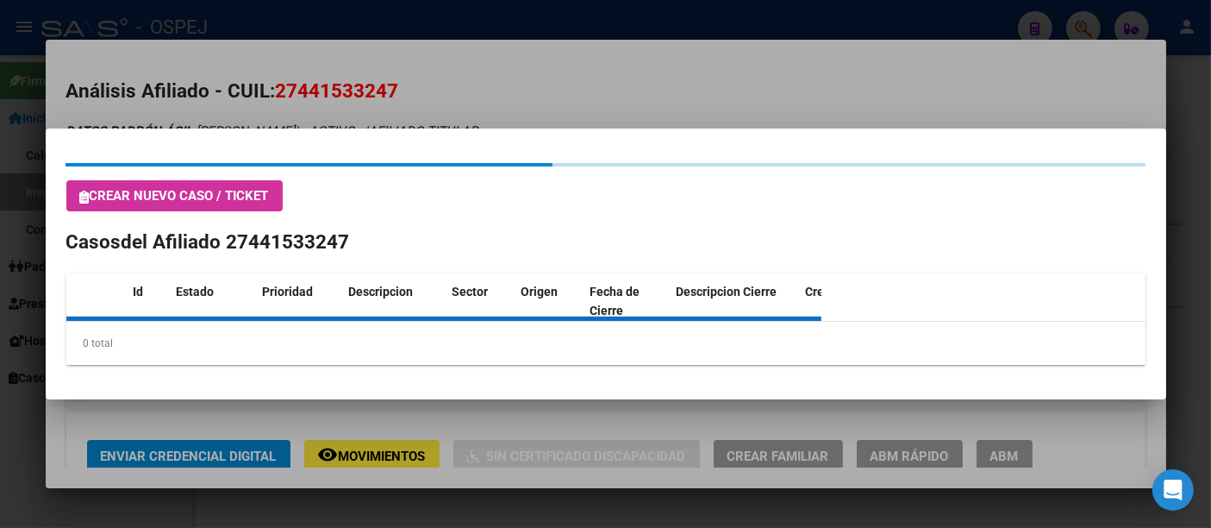 Image resolution: width=1211 pixels, height=528 pixels. What do you see at coordinates (734, 302) in the screenshot?
I see `datatable-header-cell: Descripcion Cierre` at bounding box center [734, 302].